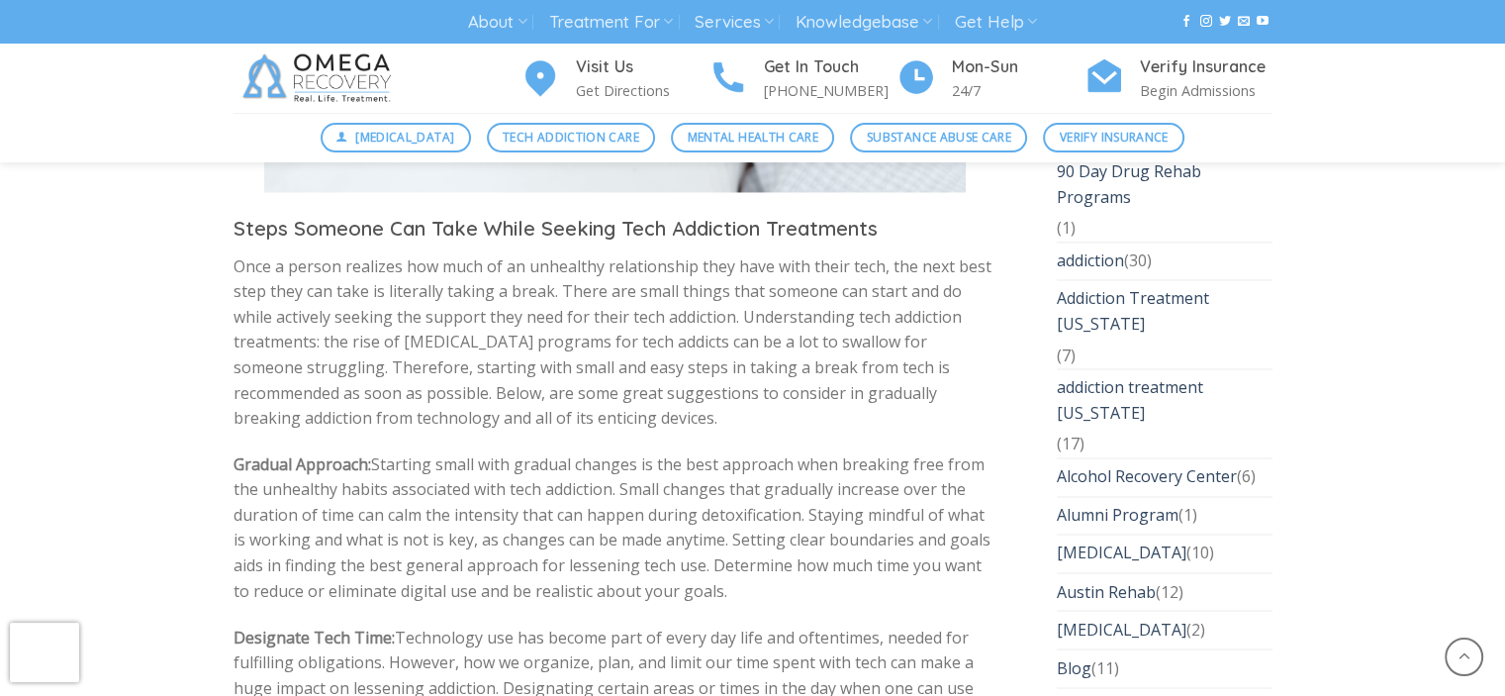 The height and width of the screenshot is (696, 1505). I want to click on a: 90 Day Drug Rehab Programs, so click(1164, 184).